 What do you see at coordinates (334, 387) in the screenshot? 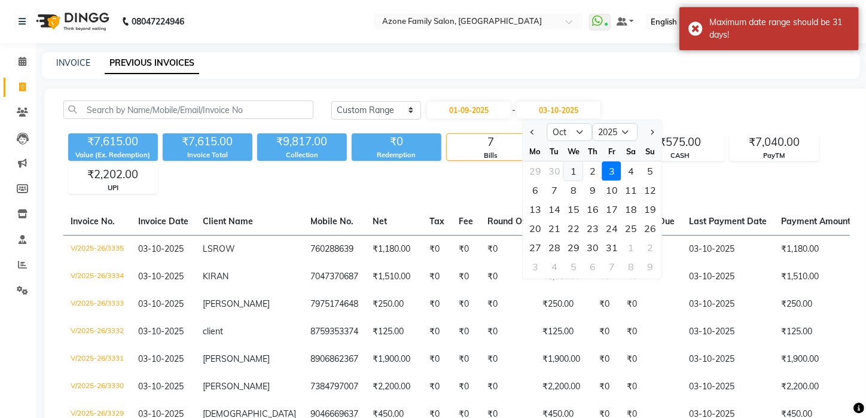
I see `td: 7384797007` at bounding box center [334, 387].